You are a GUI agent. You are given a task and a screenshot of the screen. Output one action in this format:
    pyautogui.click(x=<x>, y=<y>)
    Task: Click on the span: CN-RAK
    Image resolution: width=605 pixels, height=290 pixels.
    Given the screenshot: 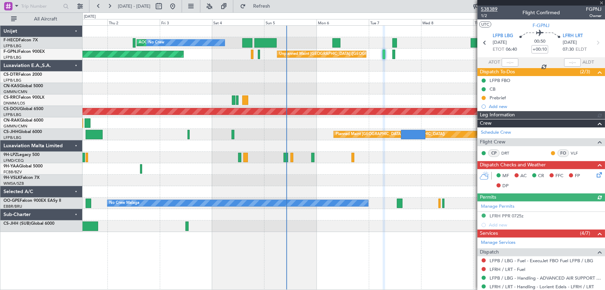 What is the action you would take?
    pyautogui.click(x=11, y=120)
    